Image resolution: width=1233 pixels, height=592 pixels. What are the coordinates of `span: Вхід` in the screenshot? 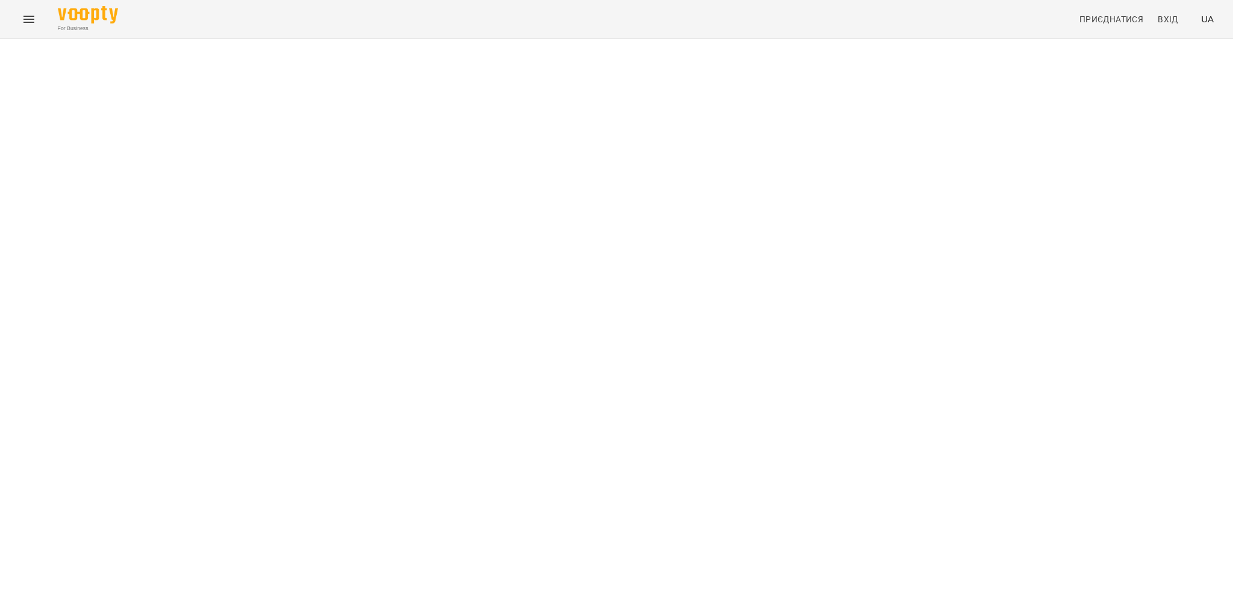 It's located at (1168, 19).